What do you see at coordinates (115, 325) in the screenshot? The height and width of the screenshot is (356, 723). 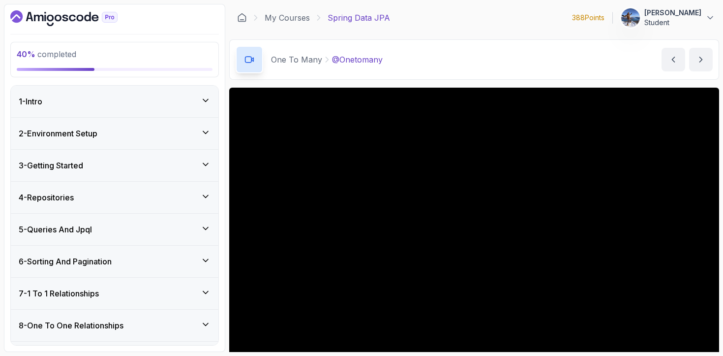 I see `button: 8-One To One Relationships` at bounding box center [115, 325].